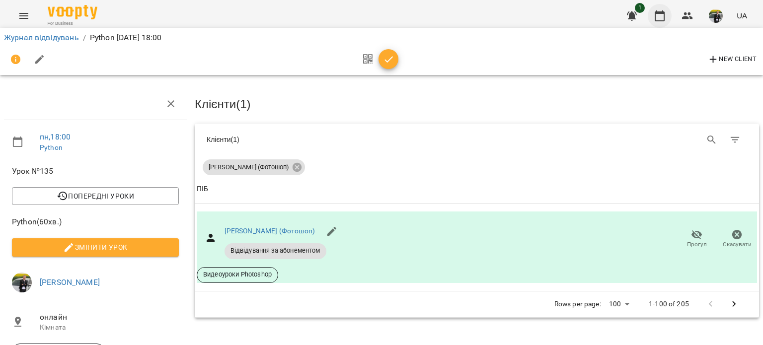 The height and width of the screenshot is (345, 763). Describe the element at coordinates (477, 189) in the screenshot. I see `span: ПІБ` at that location.